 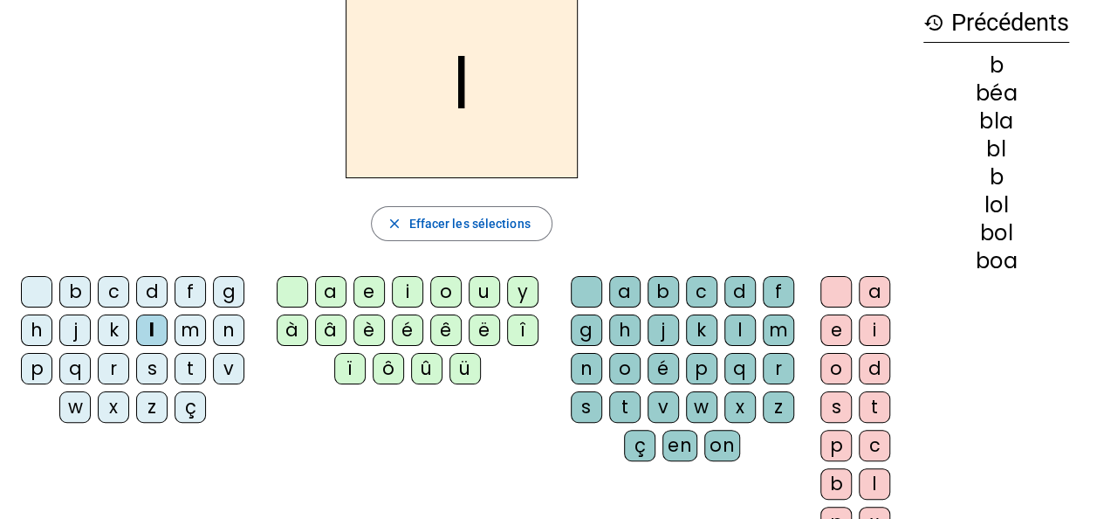 I want to click on div: bla, so click(x=996, y=121).